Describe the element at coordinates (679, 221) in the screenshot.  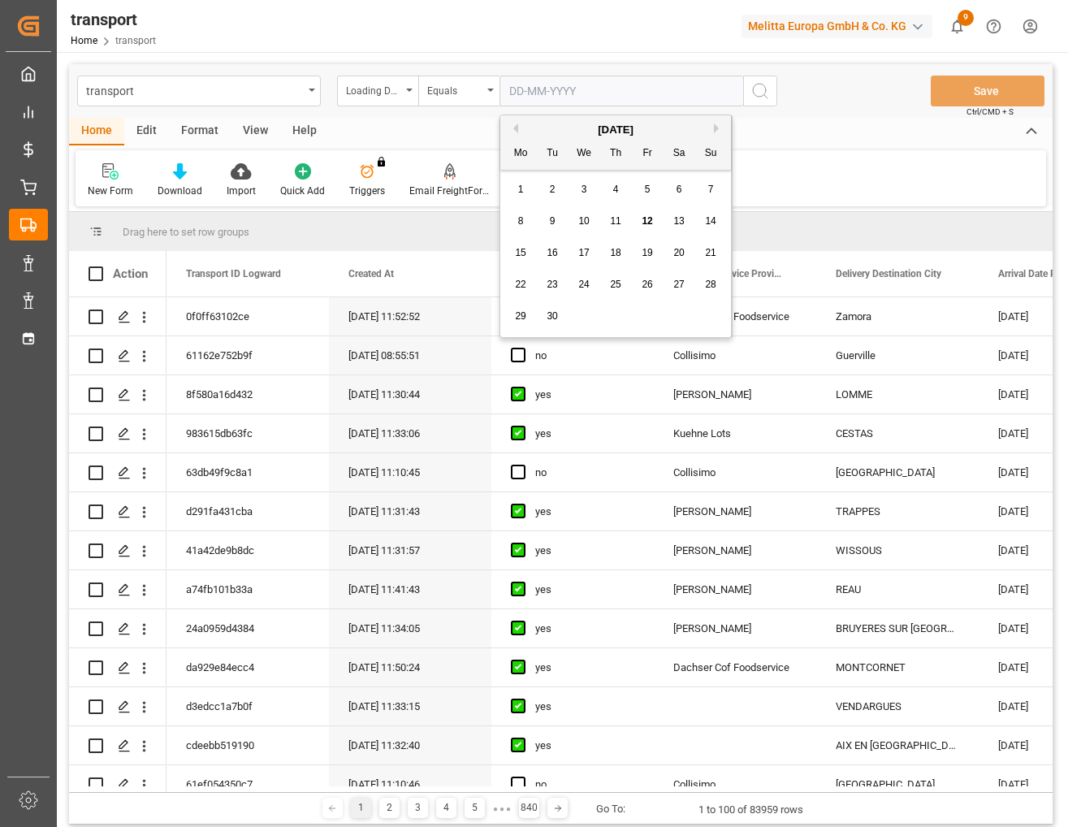
I see `div: Choose Saturday, September 13th, 2025` at that location.